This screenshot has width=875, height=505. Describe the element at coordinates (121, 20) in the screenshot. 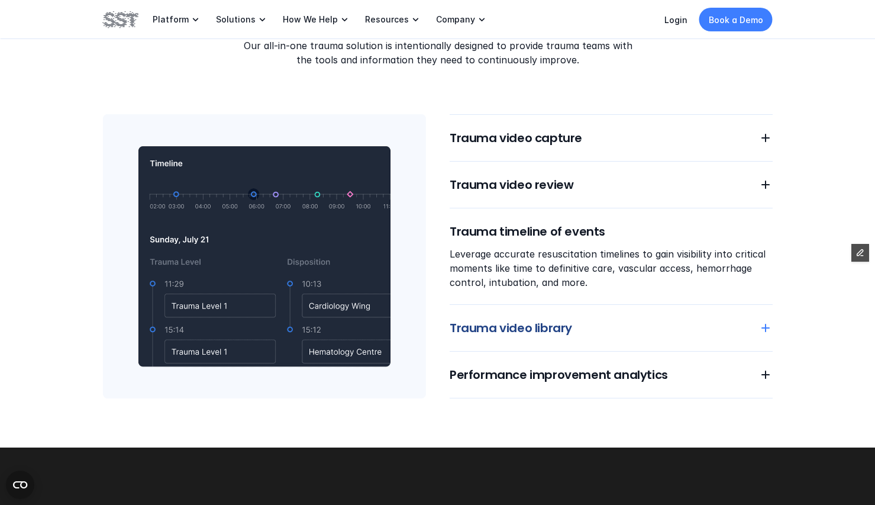

I see `a: SST logo` at that location.